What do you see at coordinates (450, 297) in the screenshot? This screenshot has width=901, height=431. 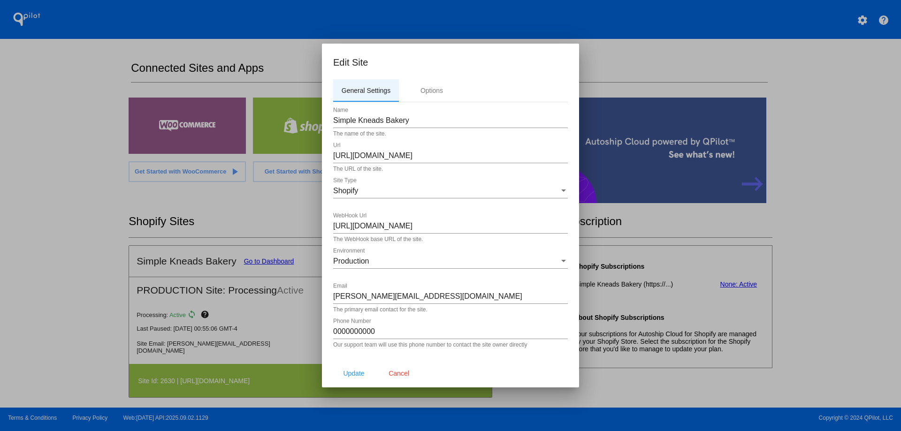 I see `input: Email` at bounding box center [450, 297].